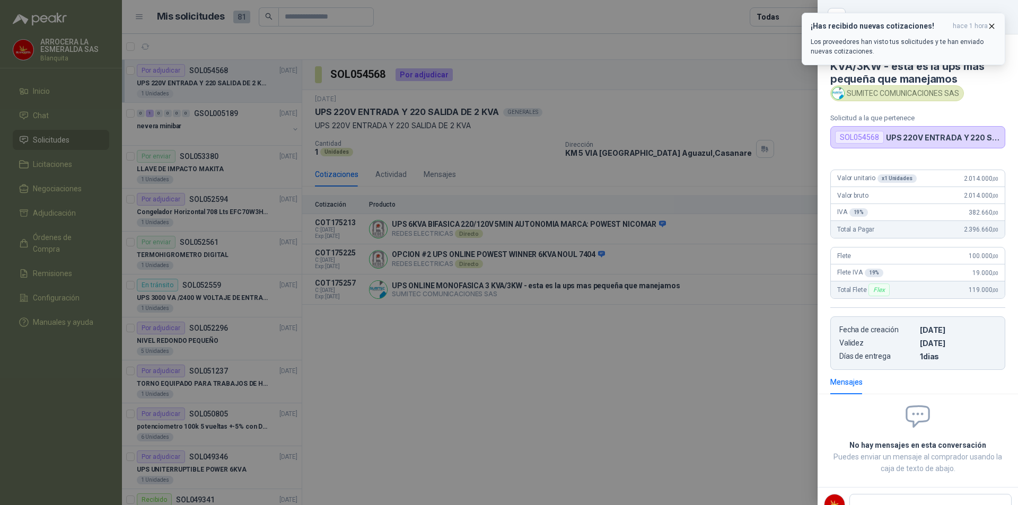 The height and width of the screenshot is (505, 1018). I want to click on p: 1 dias, so click(958, 356).